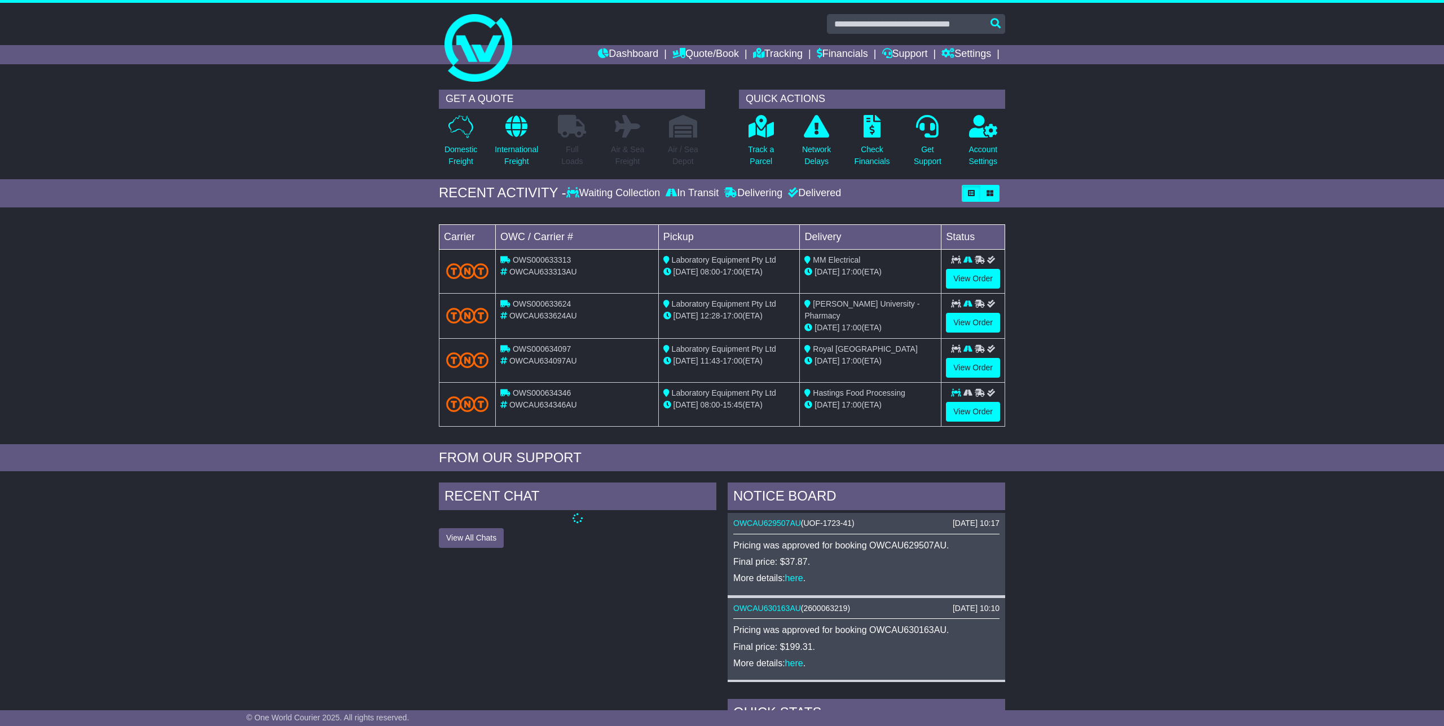 This screenshot has height=726, width=1444. What do you see at coordinates (683, 156) in the screenshot?
I see `p: Air / Sea Depot` at bounding box center [683, 156].